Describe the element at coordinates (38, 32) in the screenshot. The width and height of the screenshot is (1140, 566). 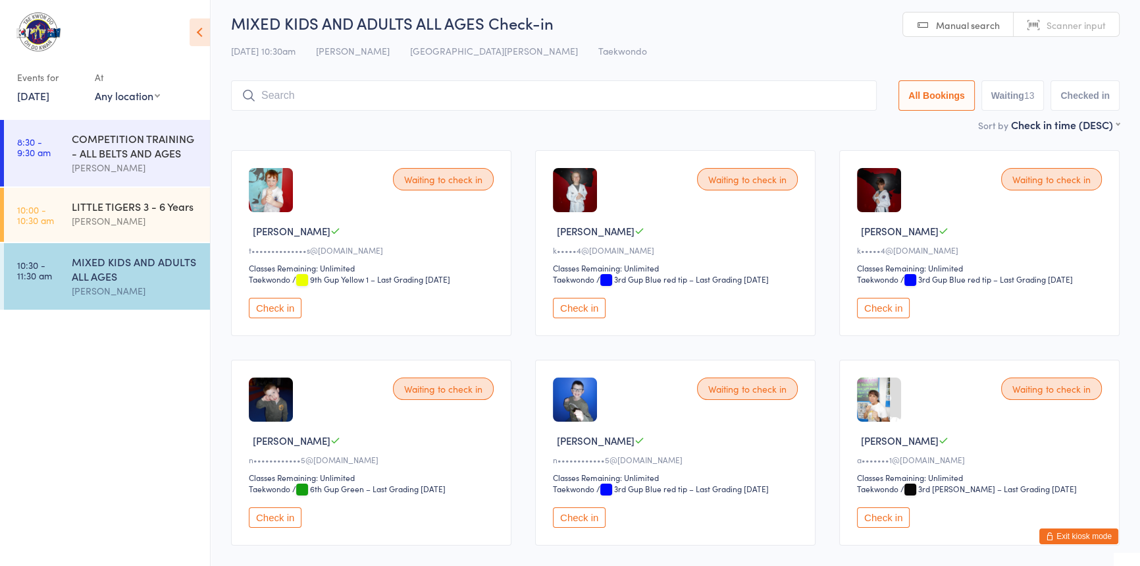
I see `img: Taekwondo Oh Do Kwan Port Kennedy` at that location.